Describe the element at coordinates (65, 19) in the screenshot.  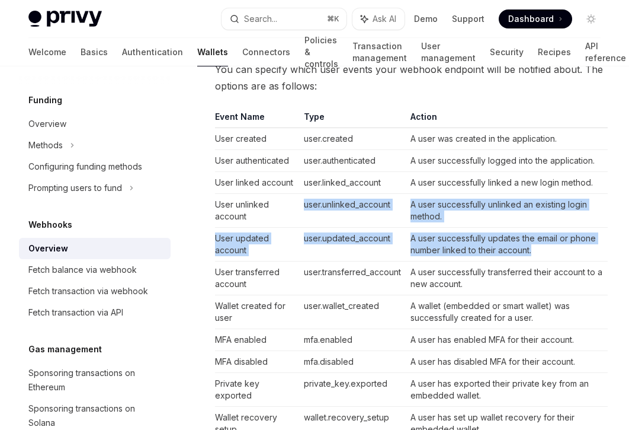
I see `img: light logo` at that location.